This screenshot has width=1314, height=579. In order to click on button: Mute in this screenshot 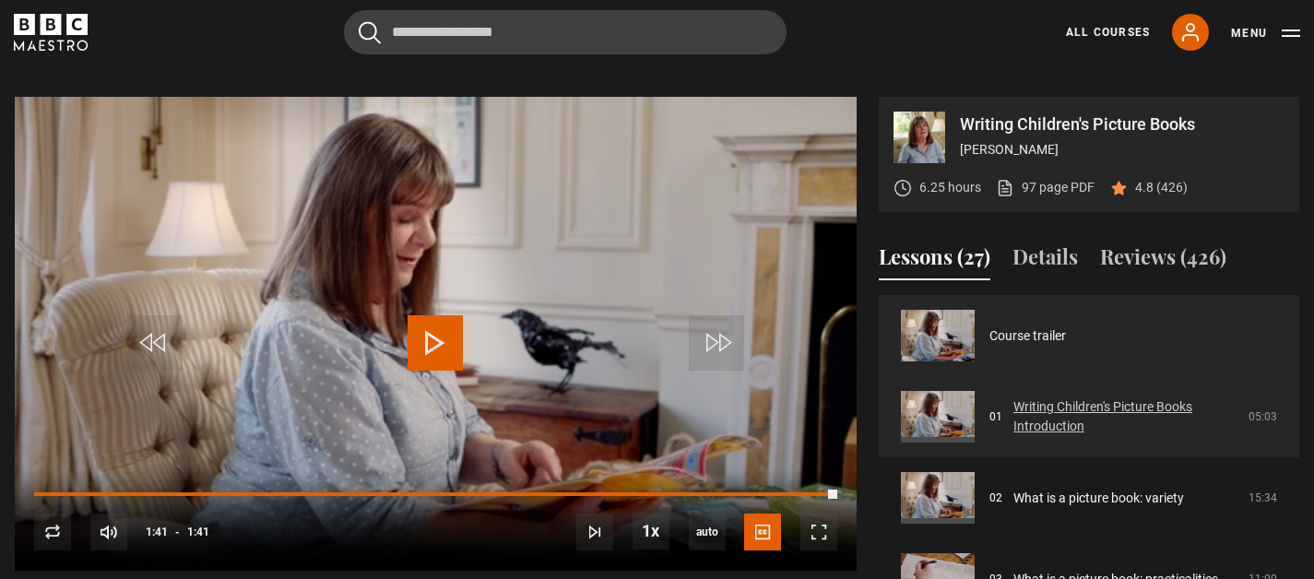, I will do `click(109, 532)`.